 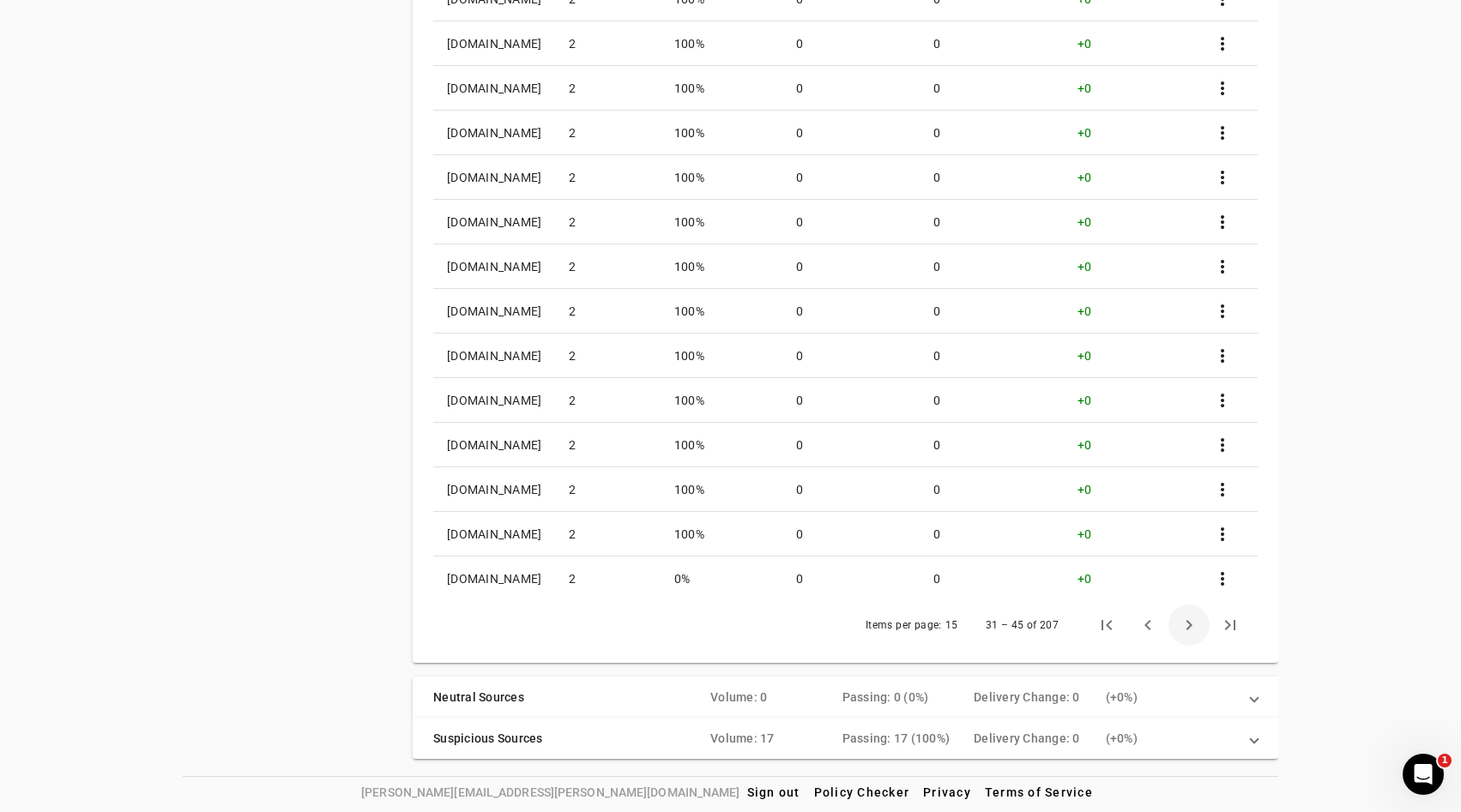 What do you see at coordinates (952, 626) in the screenshot?
I see `div: 15` at bounding box center [952, 626].